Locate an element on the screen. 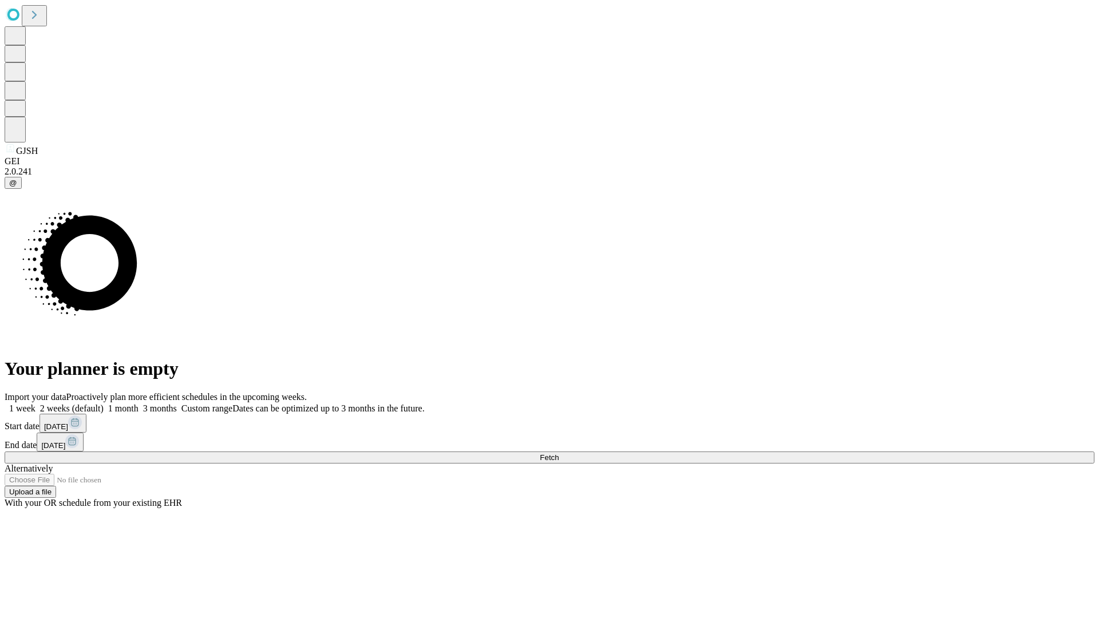 The height and width of the screenshot is (618, 1099). span: Import your data is located at coordinates (36, 397).